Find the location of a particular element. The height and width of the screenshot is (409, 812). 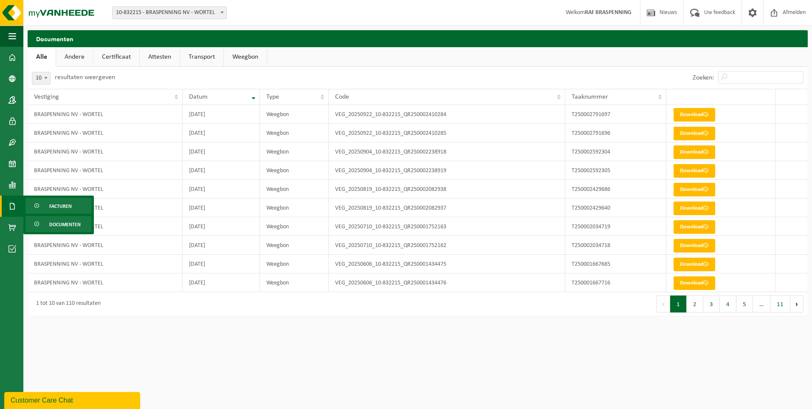

button: Next is located at coordinates (797, 304).